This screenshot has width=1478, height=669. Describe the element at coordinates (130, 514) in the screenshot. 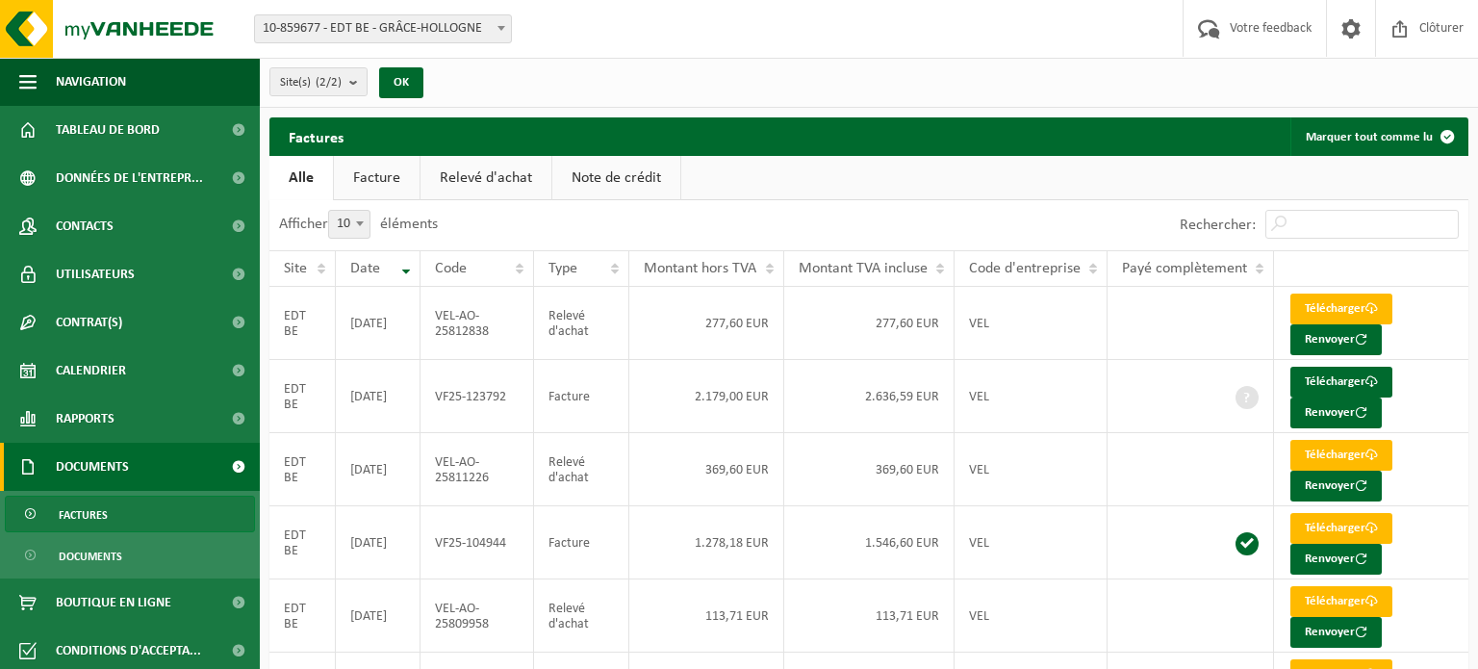

I see `a: Factures` at that location.